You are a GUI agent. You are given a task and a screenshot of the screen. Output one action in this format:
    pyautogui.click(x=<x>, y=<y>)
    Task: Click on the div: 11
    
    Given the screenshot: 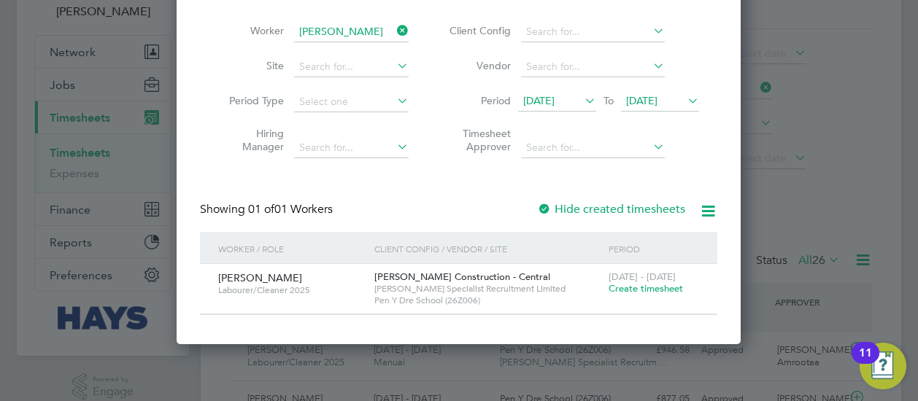 What is the action you would take?
    pyautogui.click(x=865, y=363)
    